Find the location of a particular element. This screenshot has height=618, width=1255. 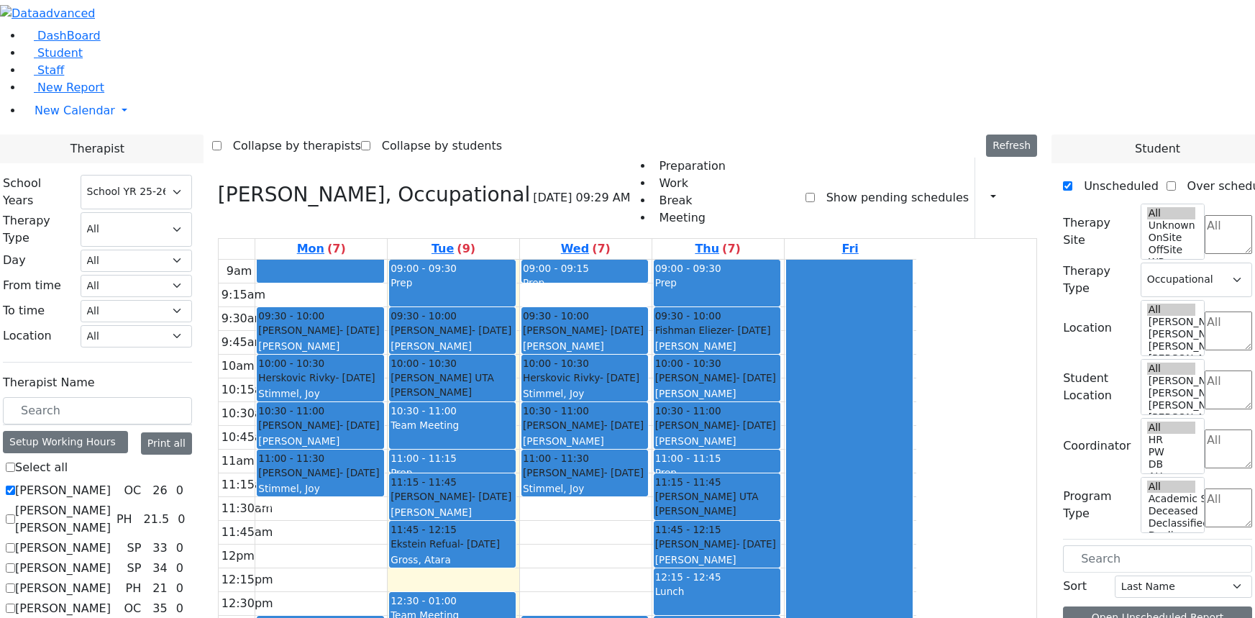

option: PW is located at coordinates (1171, 452).